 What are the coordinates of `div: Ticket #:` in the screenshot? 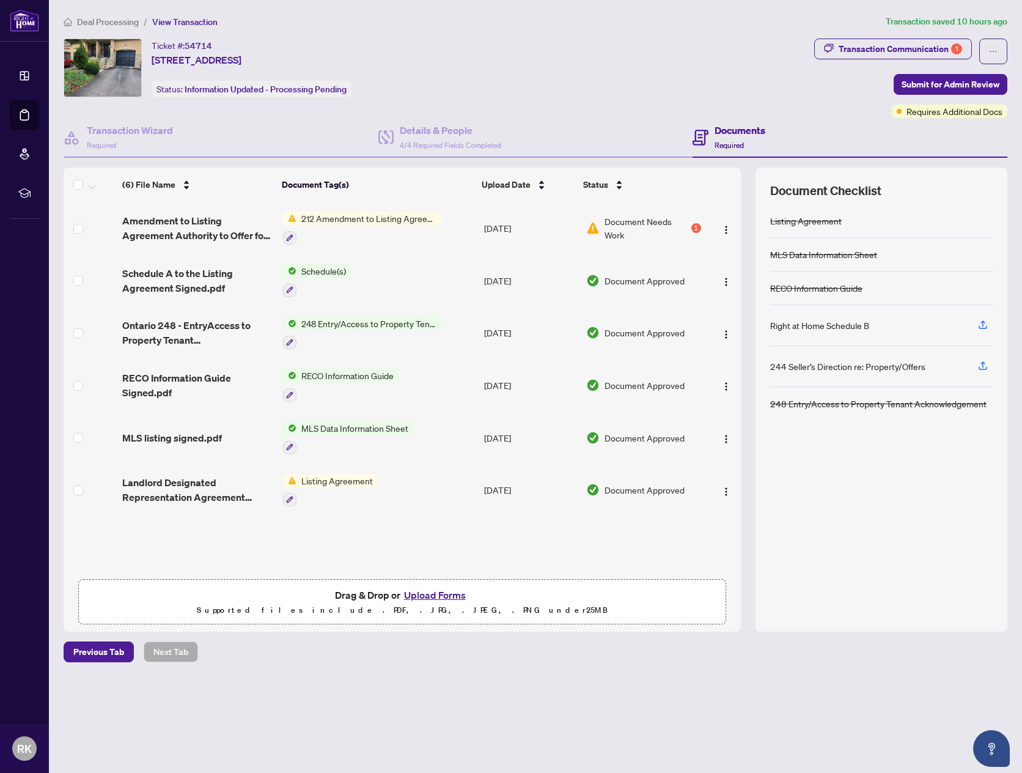 It's located at (182, 45).